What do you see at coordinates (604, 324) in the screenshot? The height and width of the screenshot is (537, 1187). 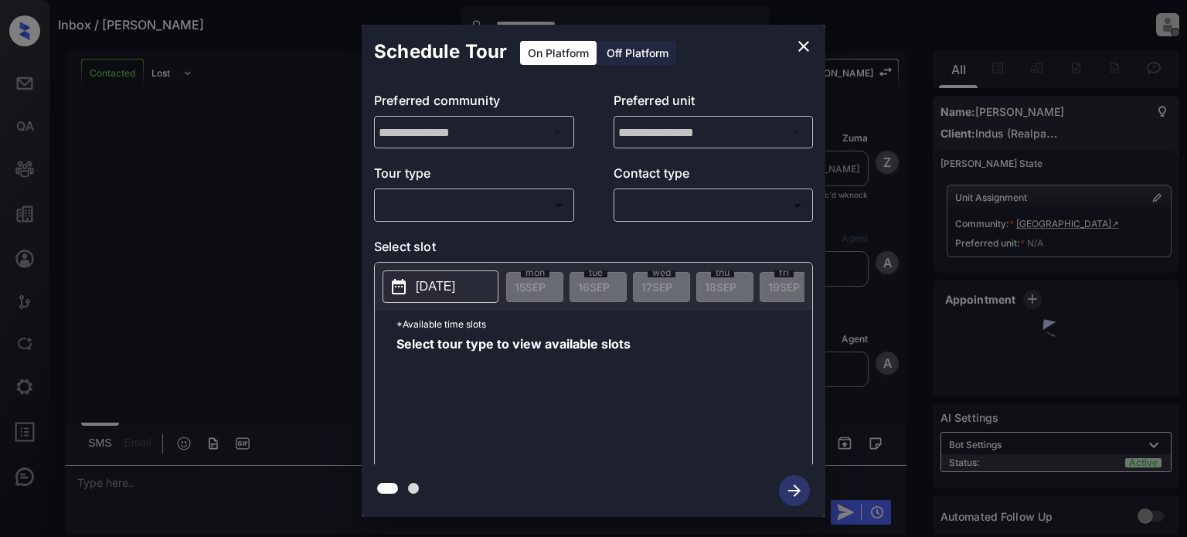 I see `p: *Available time slots` at bounding box center [604, 324].